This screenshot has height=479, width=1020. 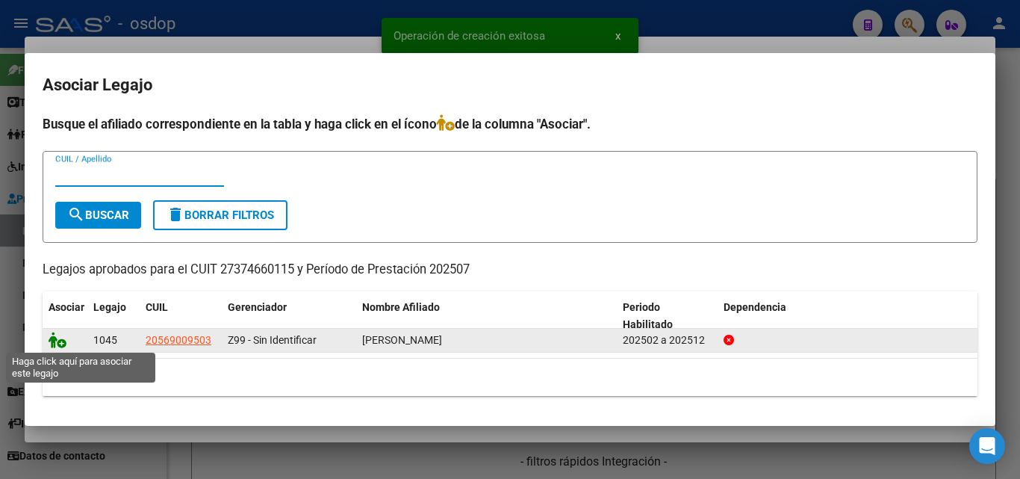 I want to click on div: Open Intercom Messenger, so click(x=987, y=446).